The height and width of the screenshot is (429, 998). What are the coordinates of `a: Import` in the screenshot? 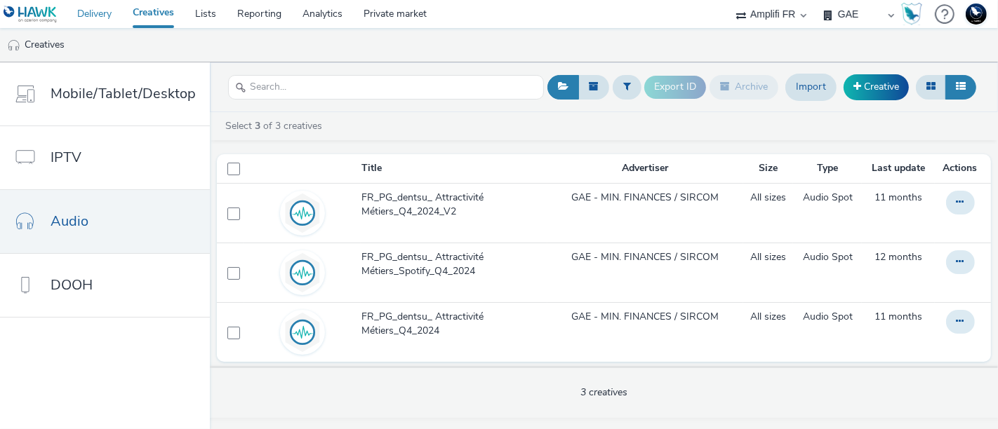 It's located at (811, 87).